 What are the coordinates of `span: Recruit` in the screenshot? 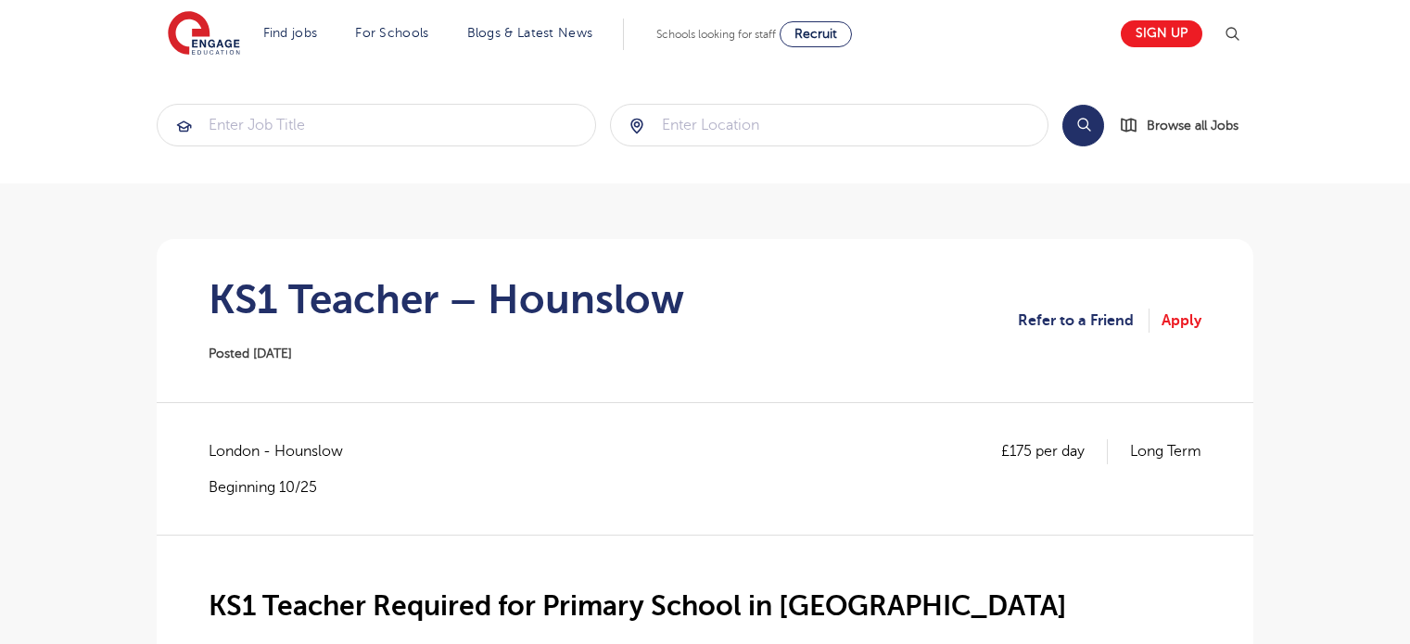 It's located at (816, 33).